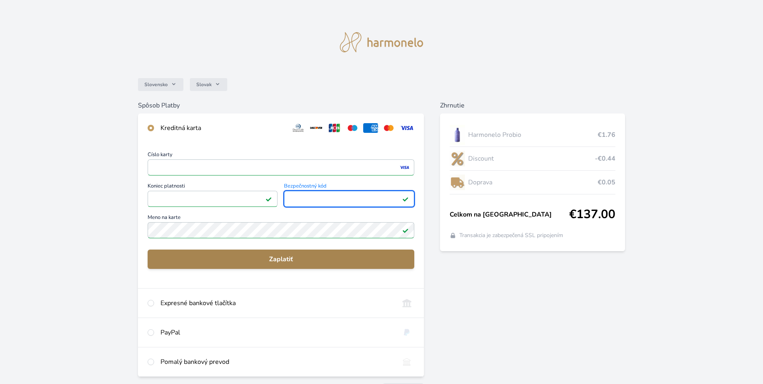 This screenshot has width=763, height=384. What do you see at coordinates (606, 182) in the screenshot?
I see `span: €0.05` at bounding box center [606, 182].